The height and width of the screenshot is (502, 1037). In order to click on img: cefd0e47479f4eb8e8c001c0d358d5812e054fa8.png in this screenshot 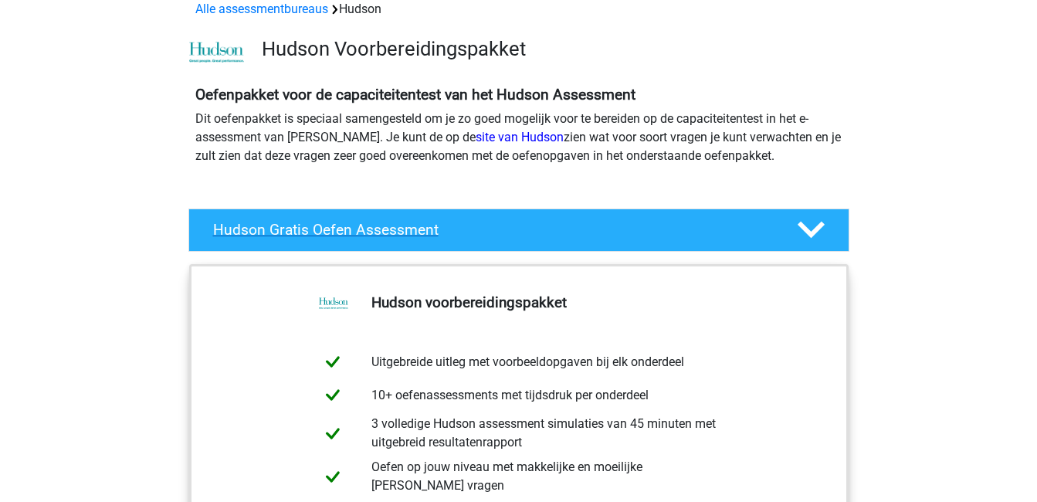, I will do `click(216, 52)`.